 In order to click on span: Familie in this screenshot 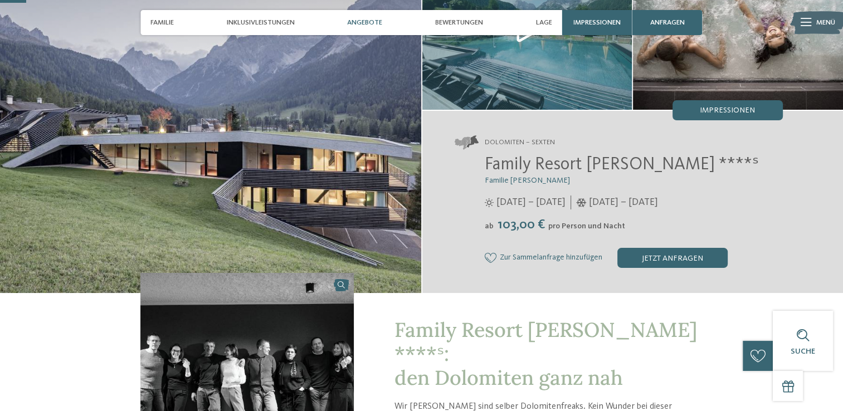, I will do `click(162, 22)`.